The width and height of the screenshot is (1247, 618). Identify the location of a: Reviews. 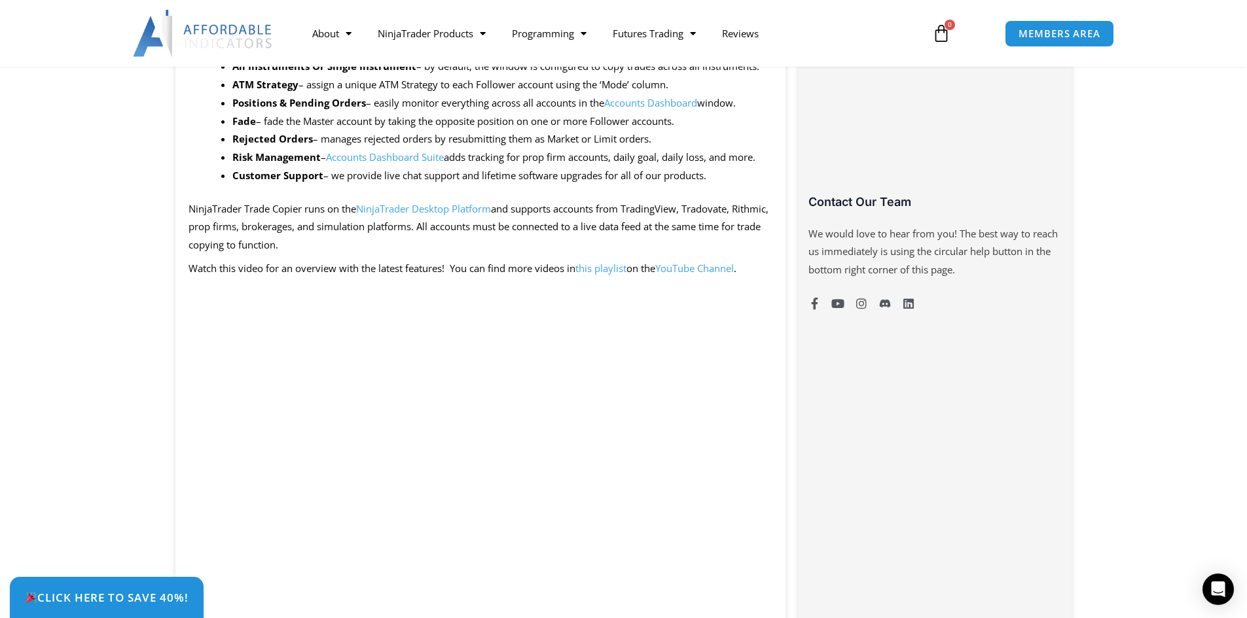
(740, 33).